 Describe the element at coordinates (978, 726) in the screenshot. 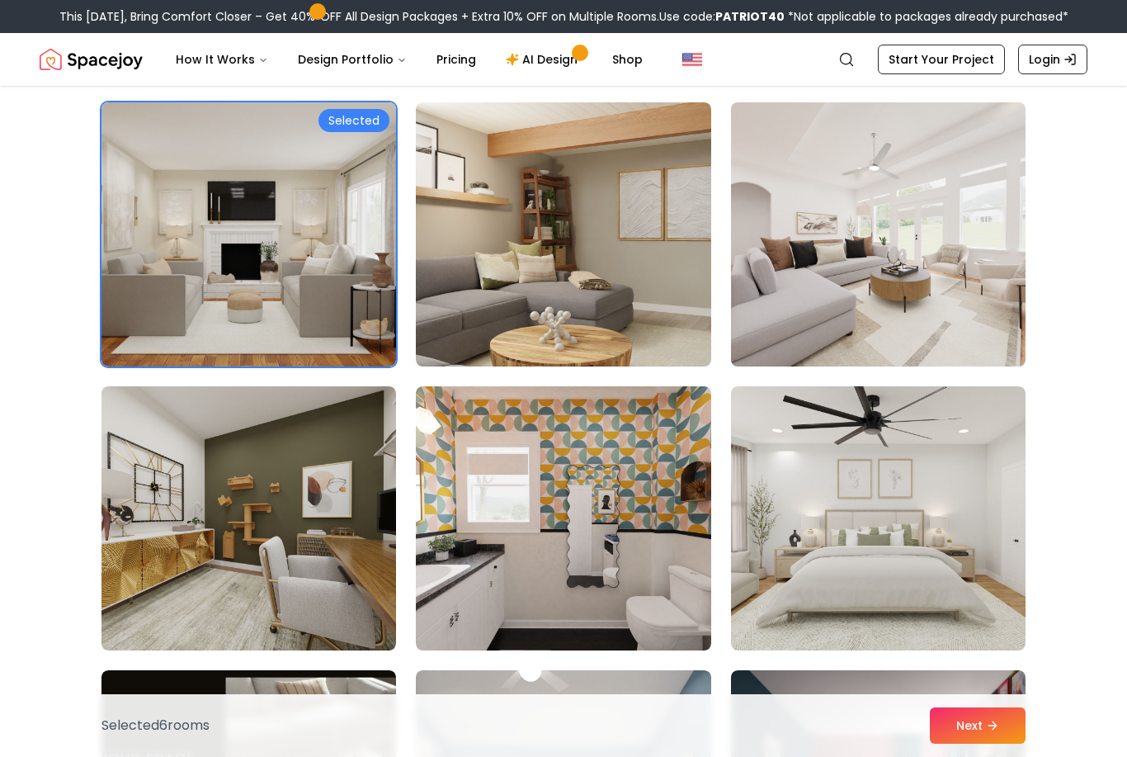

I see `button: Next` at that location.